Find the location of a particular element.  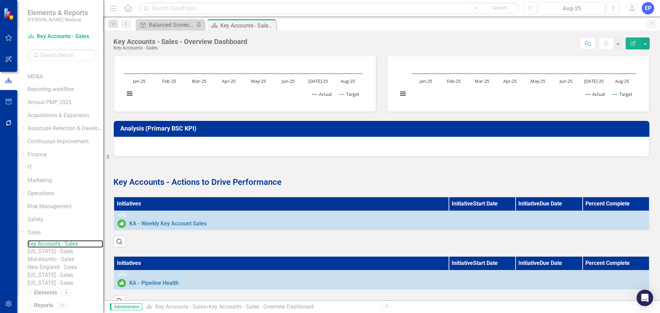

div: EP is located at coordinates (648, 8).